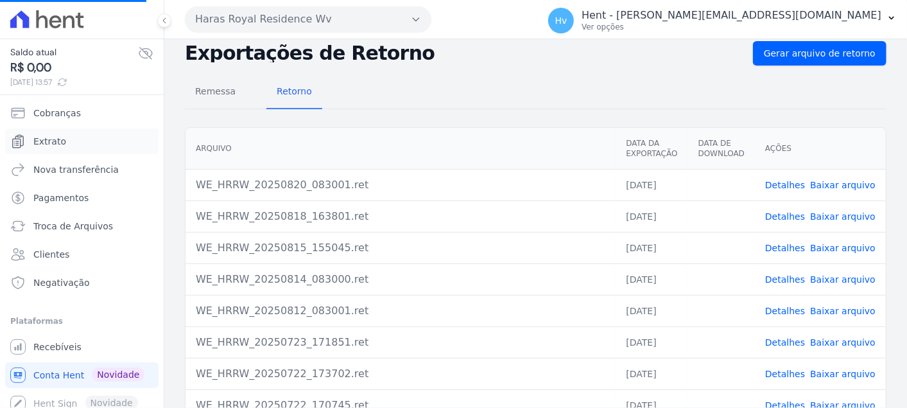  What do you see at coordinates (49, 141) in the screenshot?
I see `span: Extrato` at bounding box center [49, 141].